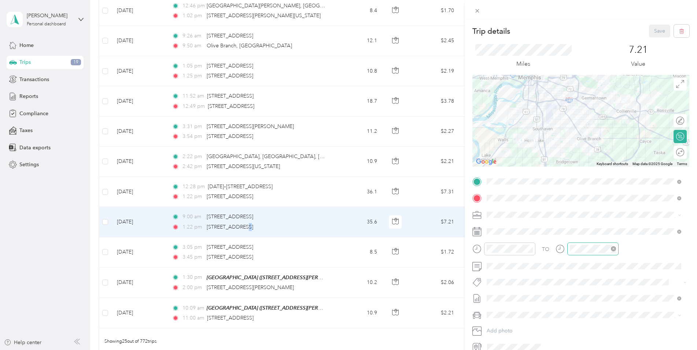 This screenshot has width=697, height=350. What do you see at coordinates (487, 162) in the screenshot?
I see `a: Open this area in Google Maps (opens a new window)` at bounding box center [487, 162].